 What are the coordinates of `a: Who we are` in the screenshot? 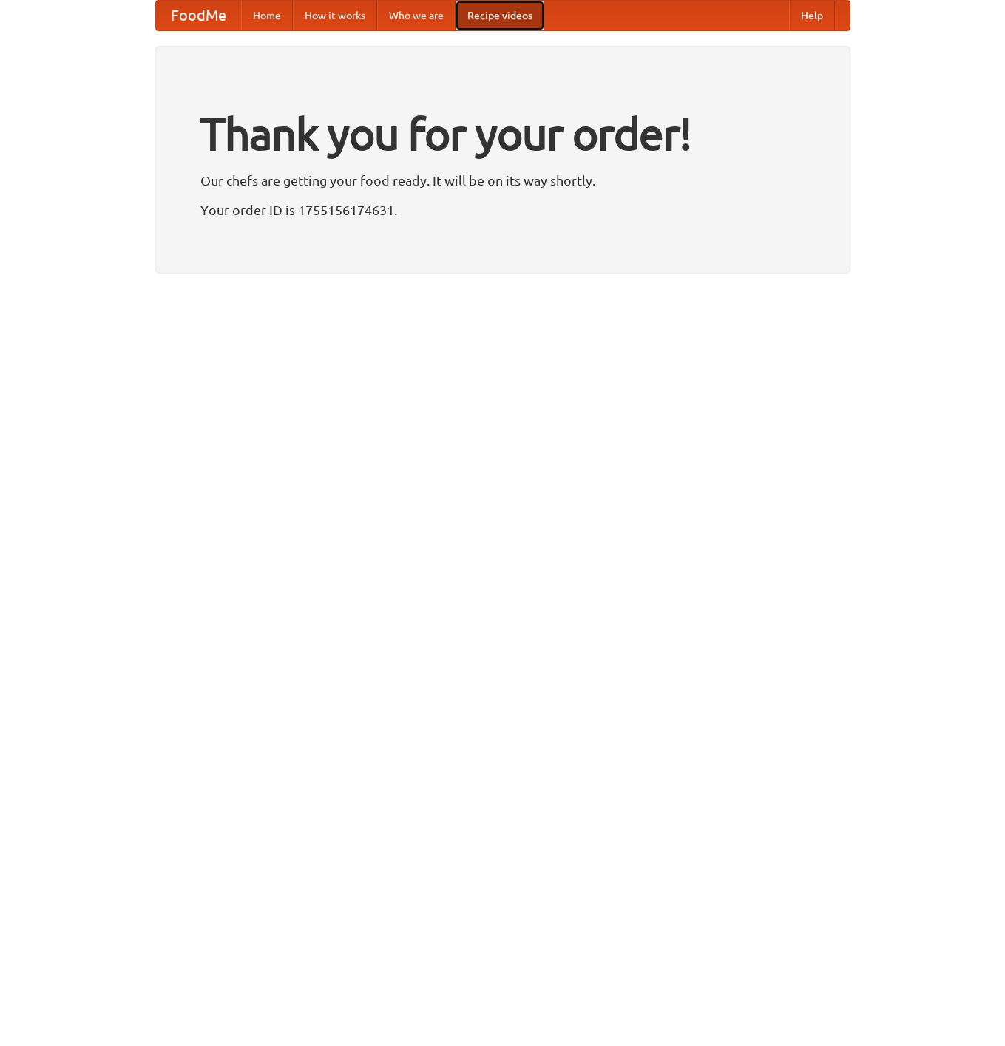 It's located at (416, 16).